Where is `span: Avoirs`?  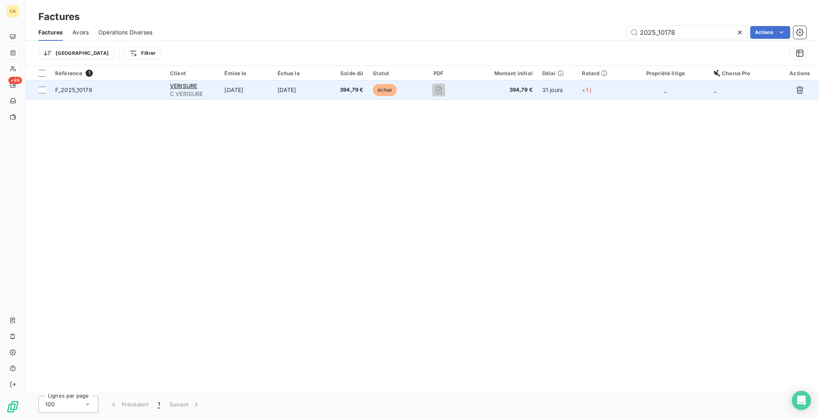 span: Avoirs is located at coordinates (80, 32).